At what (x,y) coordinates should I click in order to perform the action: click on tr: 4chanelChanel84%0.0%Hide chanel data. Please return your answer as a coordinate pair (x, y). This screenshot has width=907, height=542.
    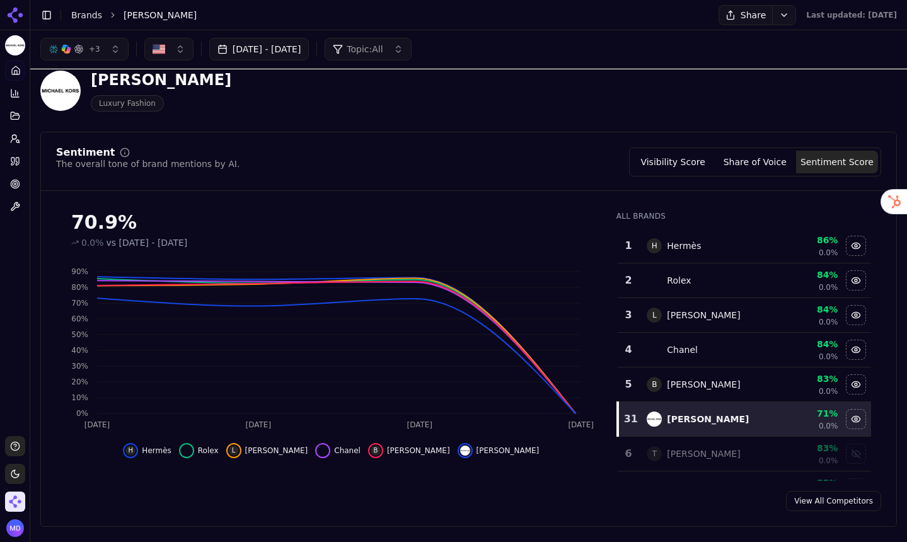
    Looking at the image, I should click on (744, 350).